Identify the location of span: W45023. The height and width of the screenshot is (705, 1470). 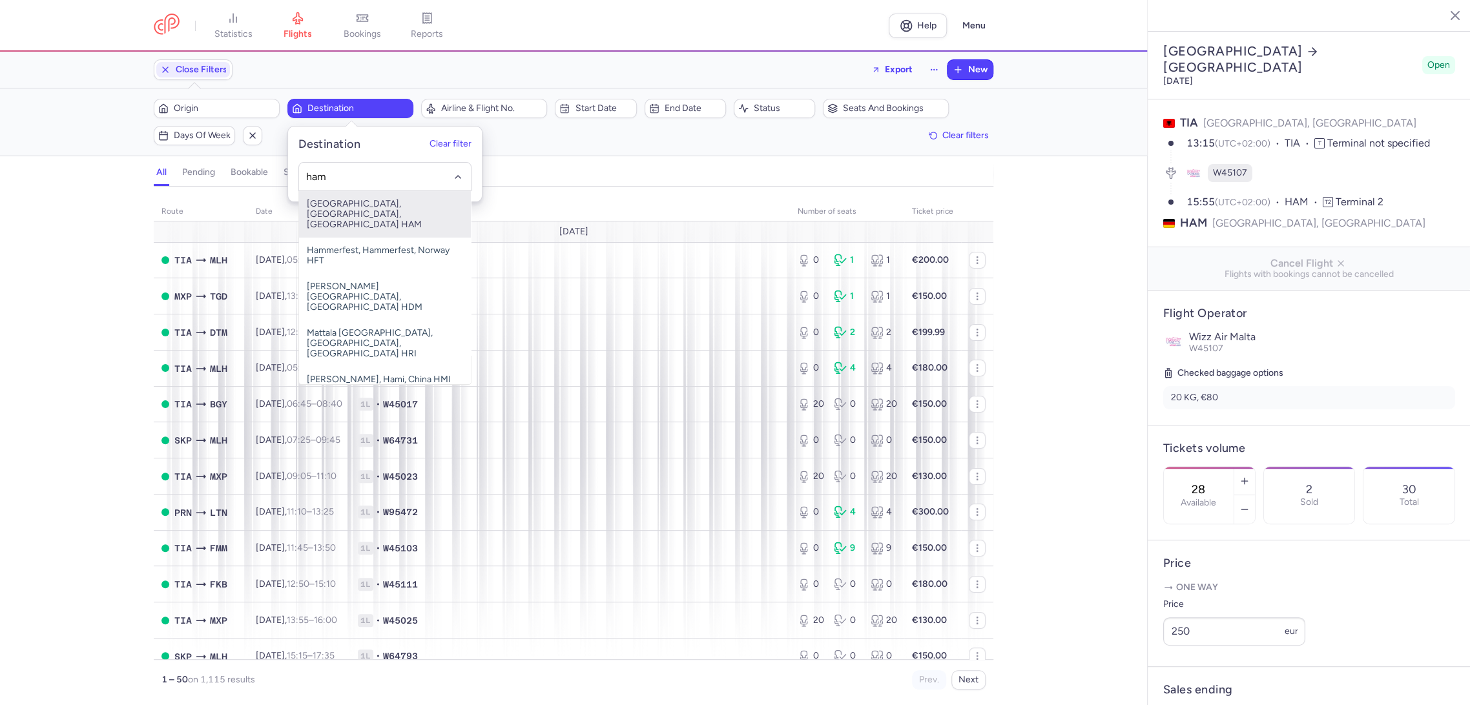
(400, 477).